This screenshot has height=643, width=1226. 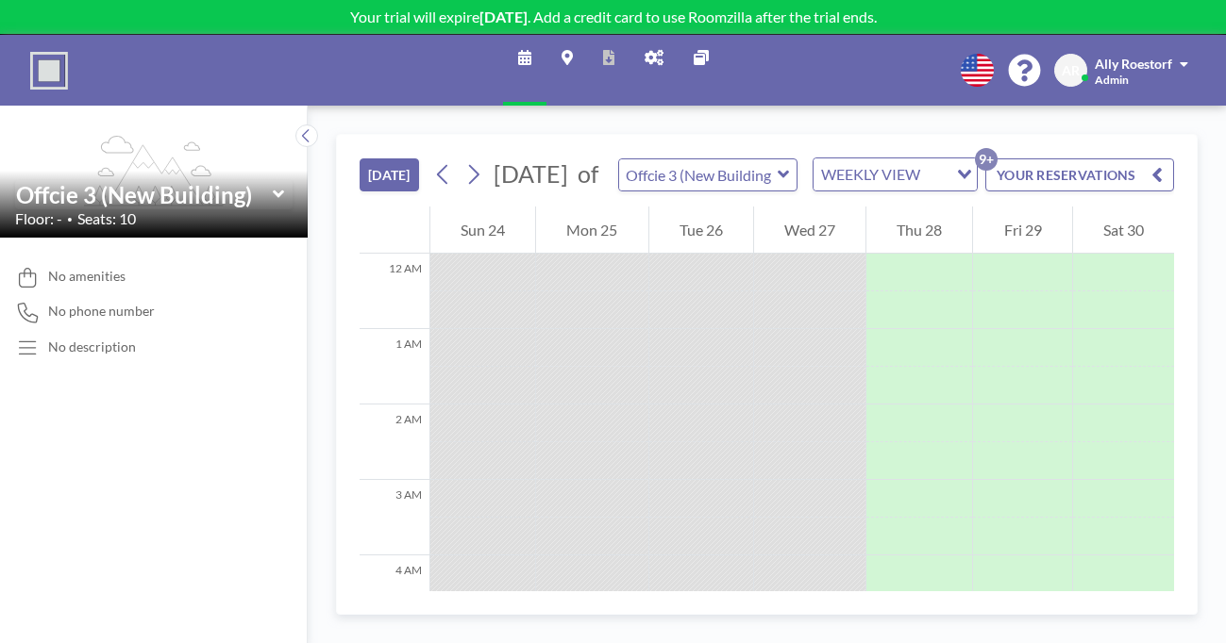 I want to click on span: Ally Roestorf, so click(x=1133, y=63).